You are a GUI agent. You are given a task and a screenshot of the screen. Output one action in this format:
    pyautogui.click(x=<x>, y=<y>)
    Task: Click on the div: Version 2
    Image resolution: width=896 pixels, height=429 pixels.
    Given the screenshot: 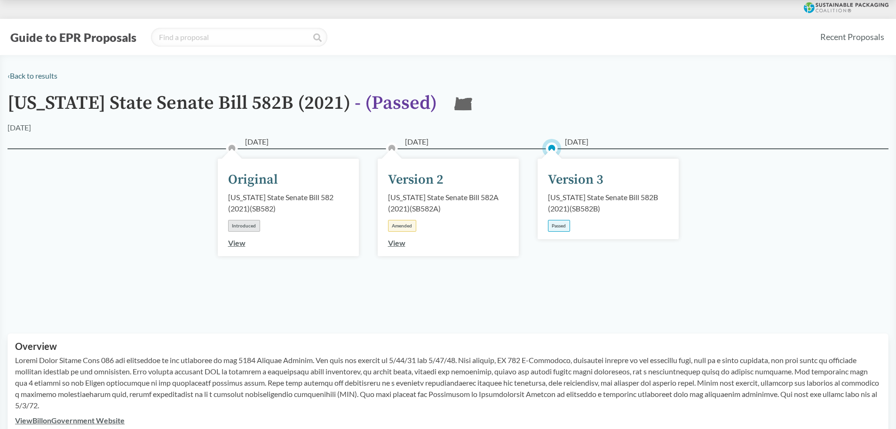 What is the action you would take?
    pyautogui.click(x=416, y=180)
    